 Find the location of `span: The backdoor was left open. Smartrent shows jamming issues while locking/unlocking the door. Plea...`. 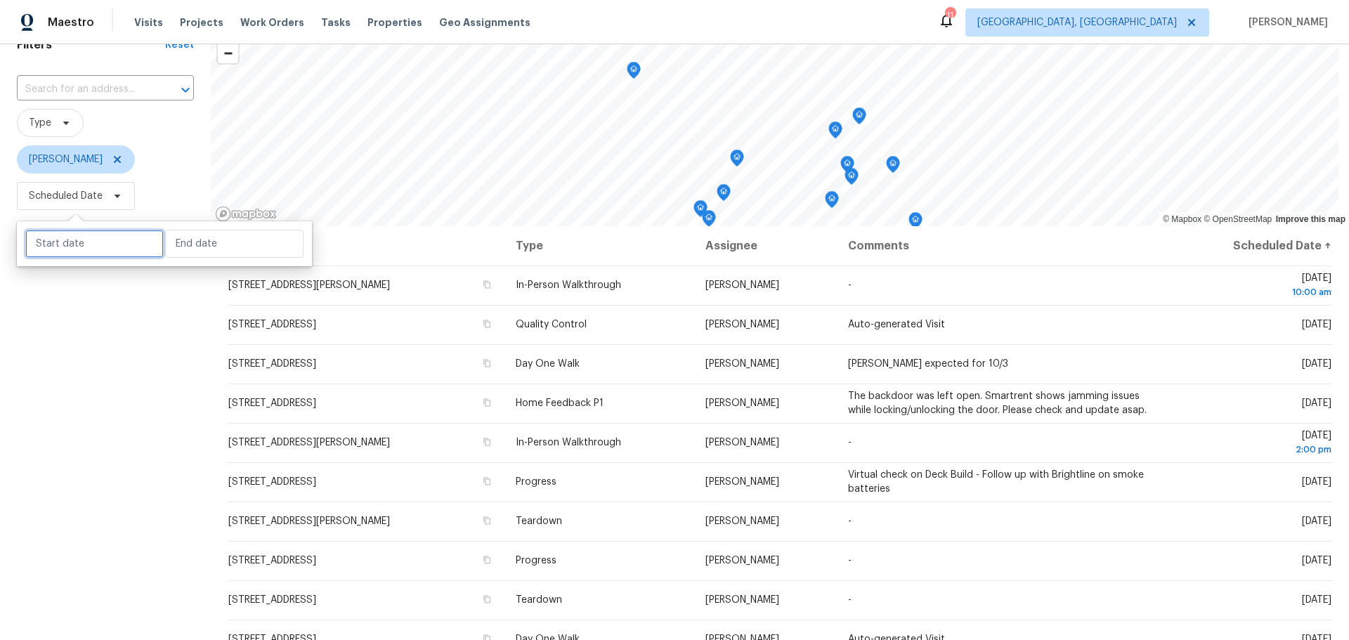

span: The backdoor was left open. Smartrent shows jamming issues while locking/unlocking the door. Plea... is located at coordinates (997, 403).